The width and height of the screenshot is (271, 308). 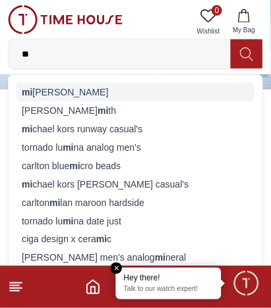 What do you see at coordinates (135, 147) in the screenshot?
I see `div: tornado lu na analog men's` at bounding box center [135, 147].